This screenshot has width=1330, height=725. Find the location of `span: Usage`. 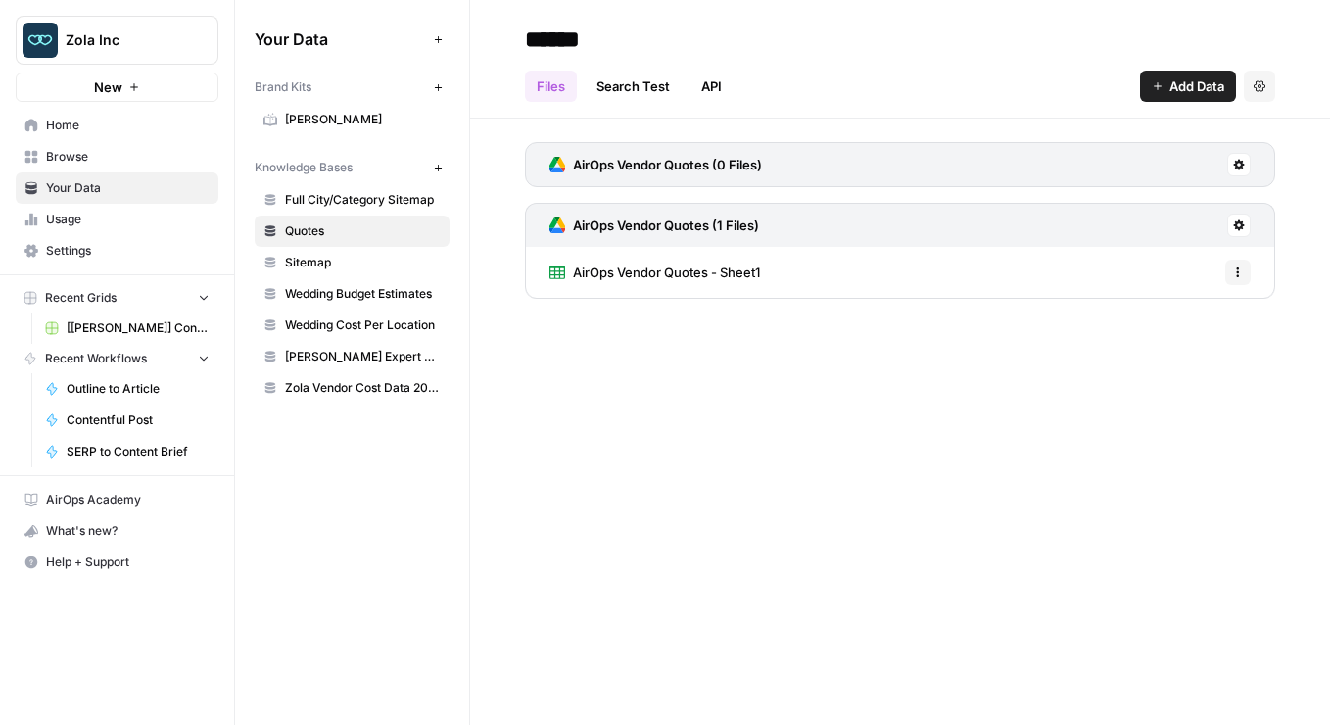

span: Usage is located at coordinates (127, 219).